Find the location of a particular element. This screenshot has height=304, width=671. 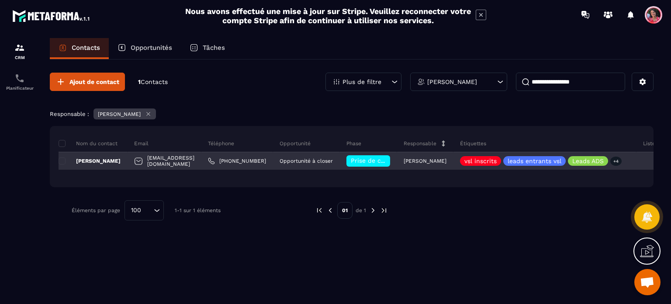

p: de 1 is located at coordinates (361, 210).